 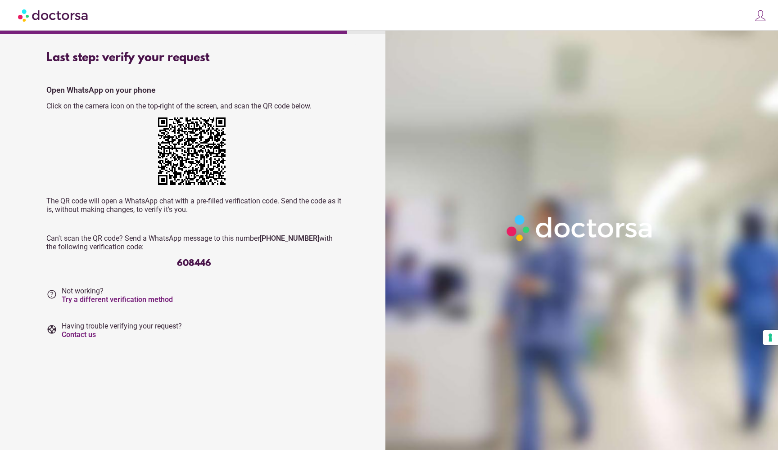 I want to click on button: Your consent preferences for tracking technologies, so click(x=771, y=338).